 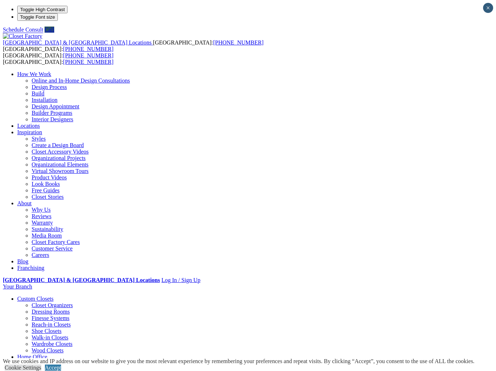 What do you see at coordinates (56, 242) in the screenshot?
I see `a: Closet Factory Cares` at bounding box center [56, 242].